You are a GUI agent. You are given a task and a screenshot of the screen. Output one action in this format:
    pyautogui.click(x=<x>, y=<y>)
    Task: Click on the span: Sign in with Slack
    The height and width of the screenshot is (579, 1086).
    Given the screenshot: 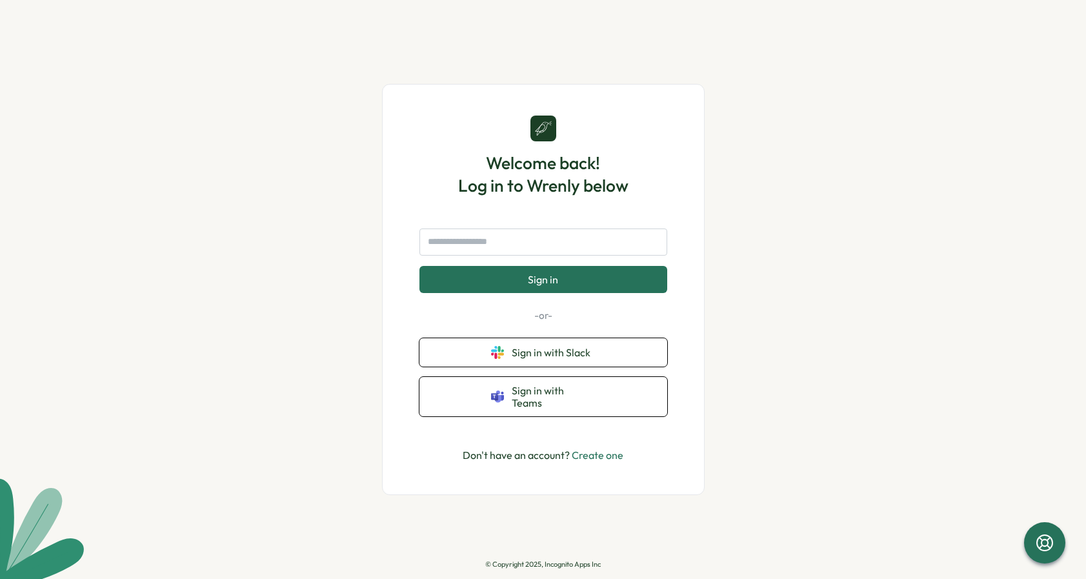 What is the action you would take?
    pyautogui.click(x=554, y=352)
    